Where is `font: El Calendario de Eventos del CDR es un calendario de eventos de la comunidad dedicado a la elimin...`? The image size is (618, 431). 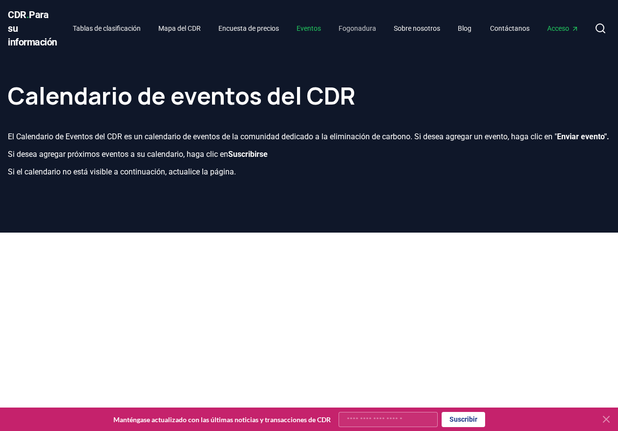 font: El Calendario de Eventos del CDR es un calendario de eventos de la comunidad dedicado a la elimin... is located at coordinates (282, 136).